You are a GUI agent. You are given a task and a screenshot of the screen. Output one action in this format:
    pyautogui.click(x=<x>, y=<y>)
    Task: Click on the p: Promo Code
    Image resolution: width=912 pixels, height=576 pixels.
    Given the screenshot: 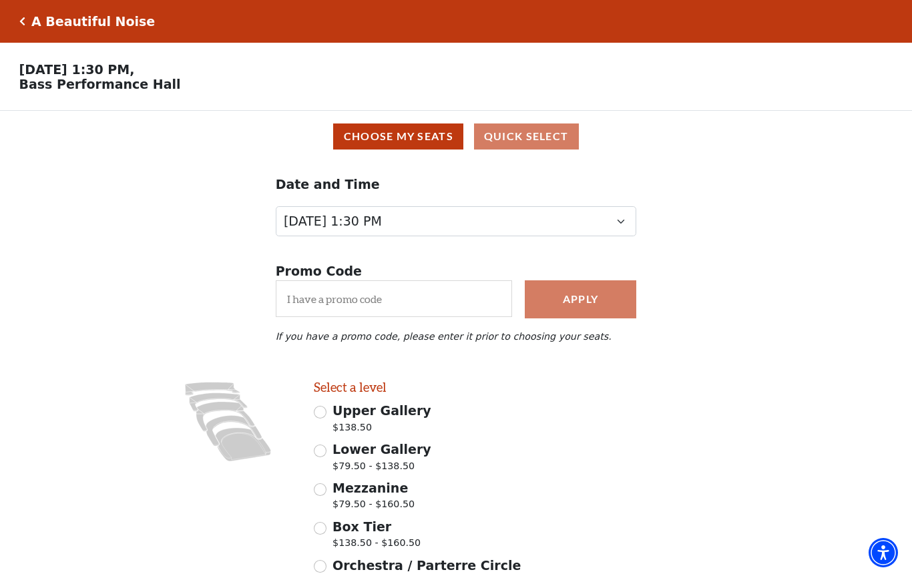 What is the action you would take?
    pyautogui.click(x=456, y=271)
    